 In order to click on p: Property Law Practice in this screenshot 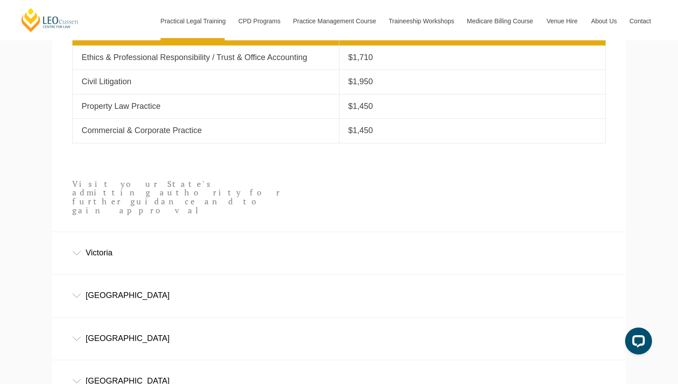, I will do `click(206, 106)`.